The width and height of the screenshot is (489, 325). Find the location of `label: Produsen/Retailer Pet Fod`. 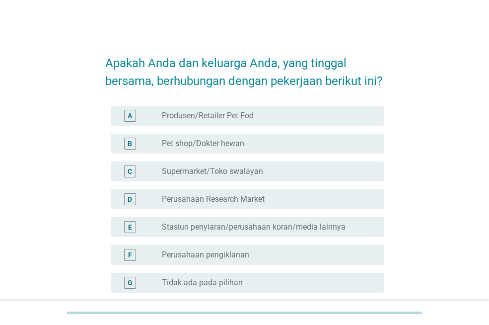

label: Produsen/Retailer Pet Fod is located at coordinates (208, 116).